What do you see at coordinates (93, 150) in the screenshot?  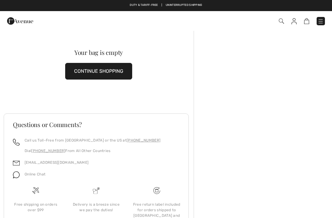 I see `p: Dial From All Other Countries` at bounding box center [93, 150].